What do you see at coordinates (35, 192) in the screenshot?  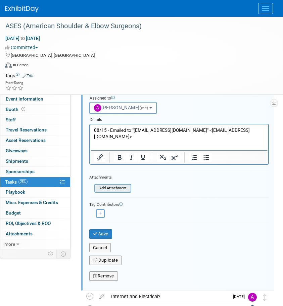 I see `a: Playbook` at bounding box center [35, 192].